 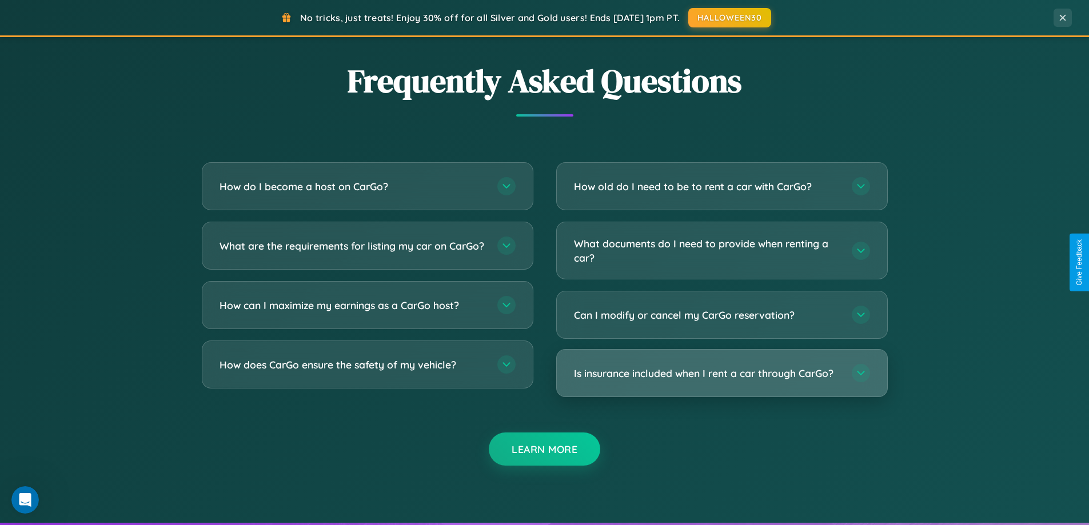 What do you see at coordinates (707, 315) in the screenshot?
I see `h3: Can I modify or cancel my CarGo reservation?` at bounding box center [707, 315].